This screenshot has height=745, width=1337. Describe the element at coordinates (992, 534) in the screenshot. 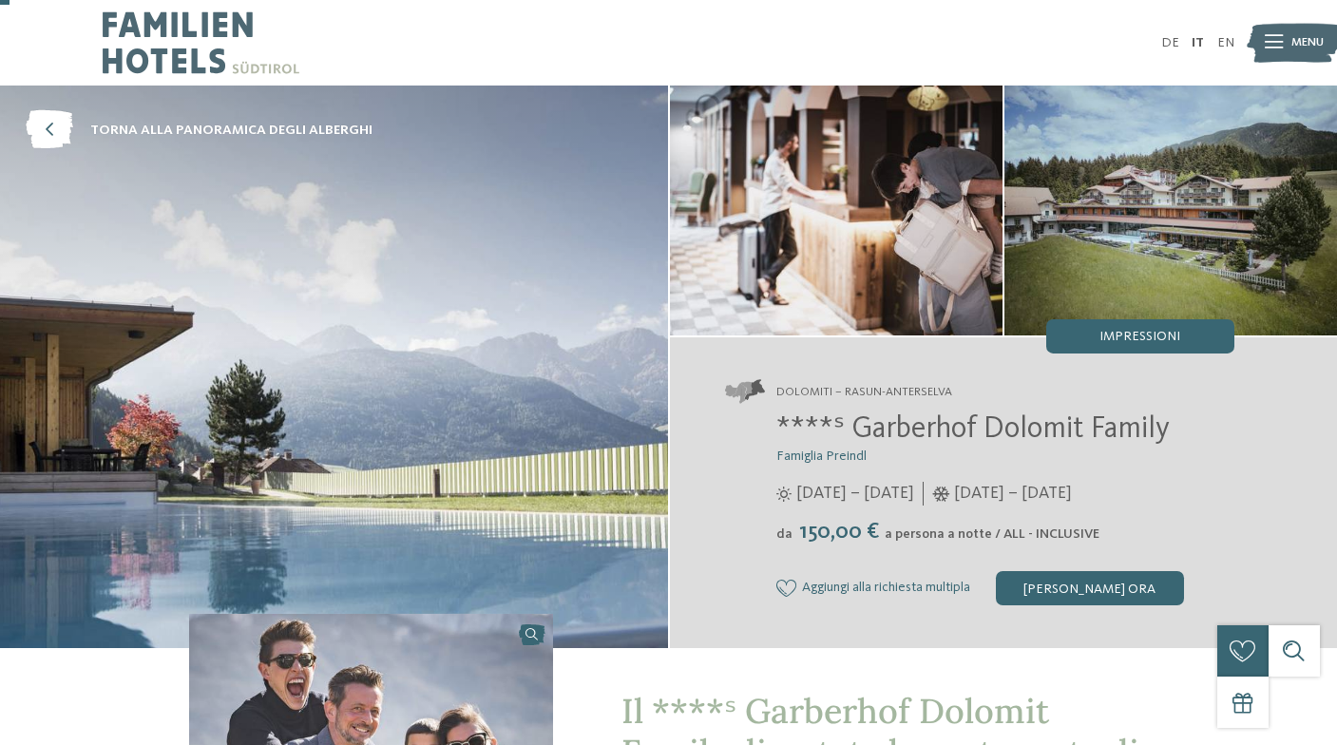

I see `span: a persona a notte / ALL - INCLUSIVE` at that location.